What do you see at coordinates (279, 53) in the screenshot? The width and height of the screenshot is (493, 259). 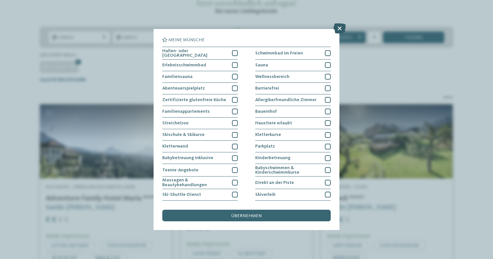 I see `span: Schwimmbad im Freien` at bounding box center [279, 53].